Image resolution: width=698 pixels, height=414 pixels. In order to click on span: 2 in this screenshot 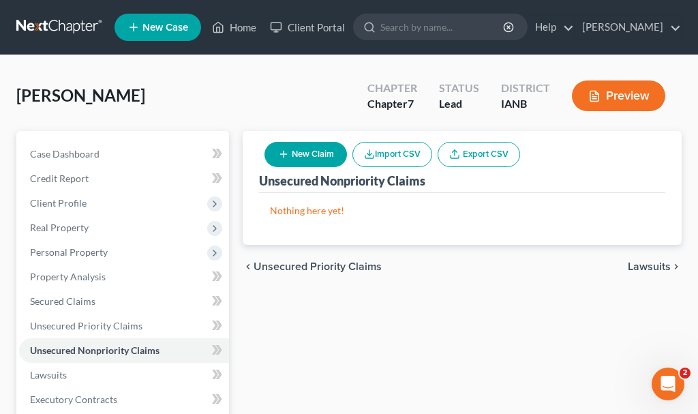, I will do `click(685, 373)`.